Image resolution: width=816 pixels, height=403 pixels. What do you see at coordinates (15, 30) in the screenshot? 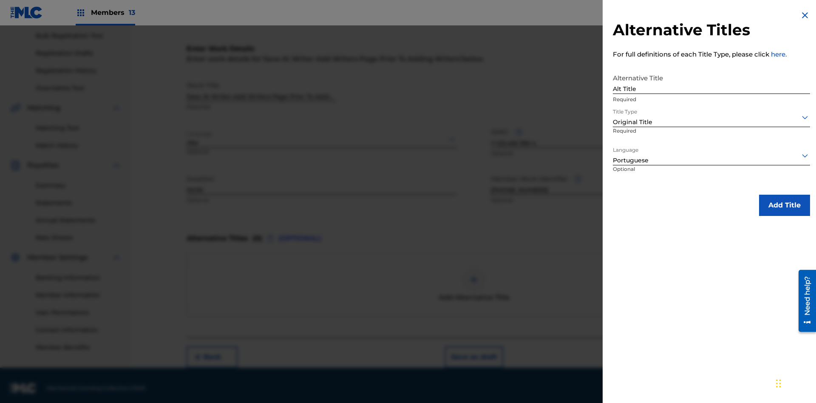
I see `div: Need help?` at bounding box center [15, 30].